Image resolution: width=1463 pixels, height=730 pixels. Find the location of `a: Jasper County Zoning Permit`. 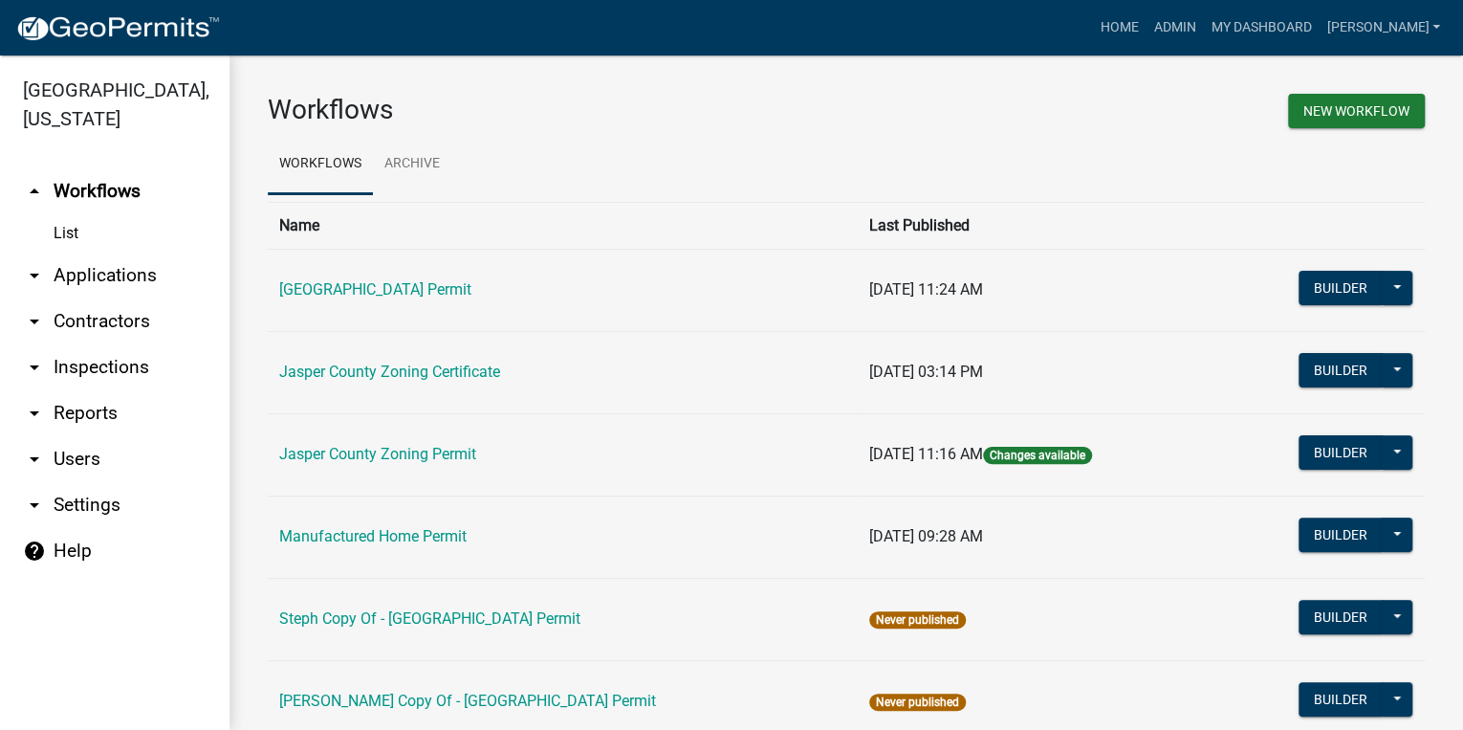

a: Jasper County Zoning Permit is located at coordinates (378, 453).